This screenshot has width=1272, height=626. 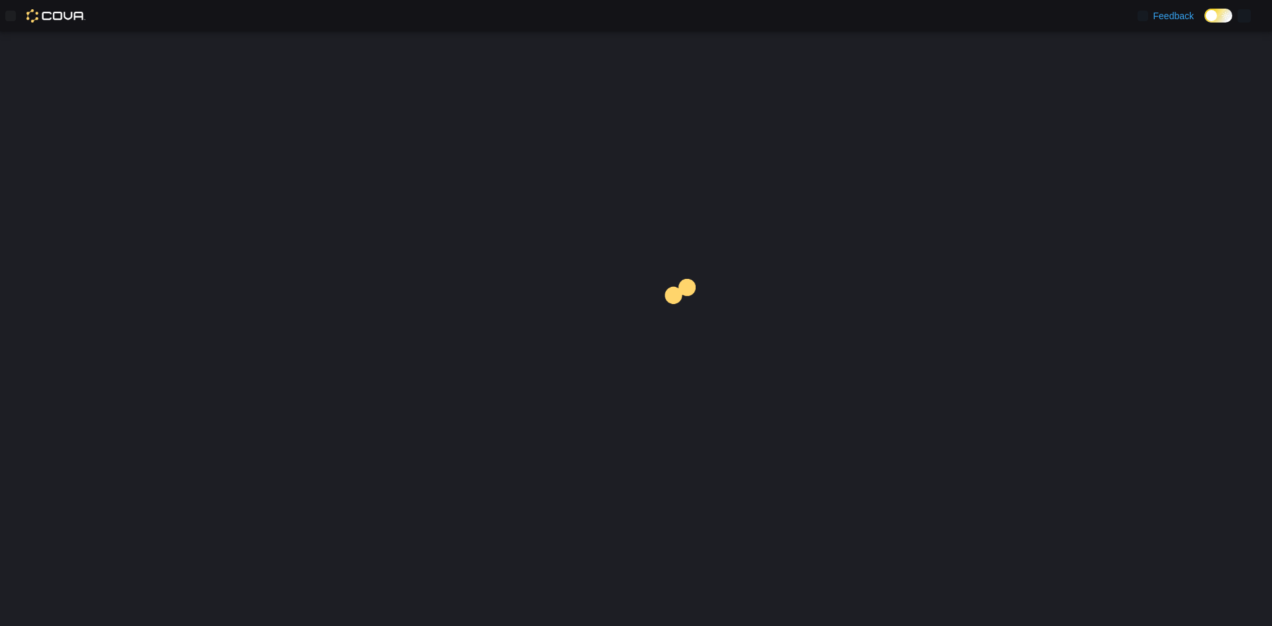 I want to click on img: Cova, so click(x=56, y=16).